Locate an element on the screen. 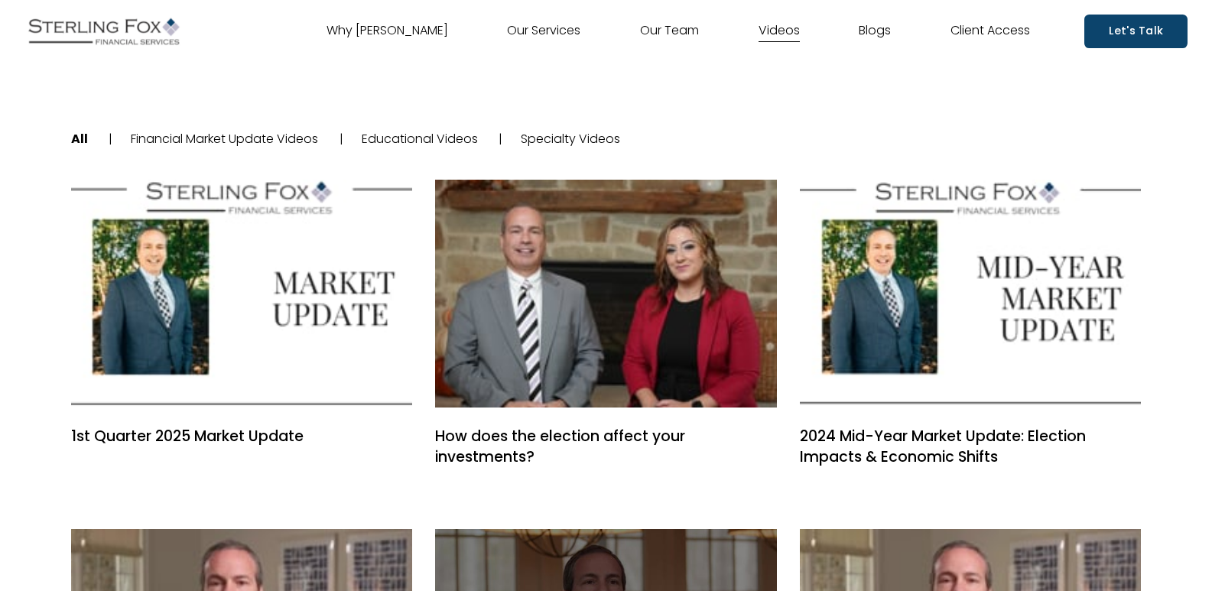 This screenshot has width=1212, height=591. img: Sterling Fox Financial Services is located at coordinates (104, 31).